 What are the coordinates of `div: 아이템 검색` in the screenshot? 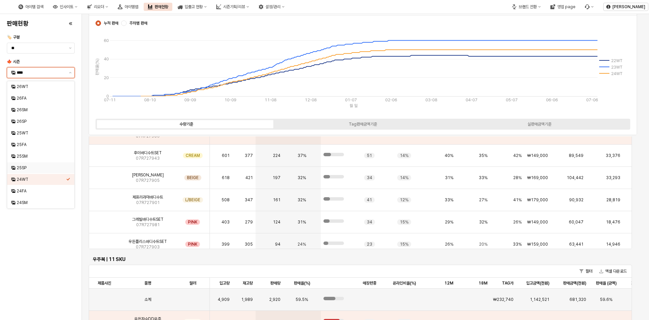 It's located at (31, 7).